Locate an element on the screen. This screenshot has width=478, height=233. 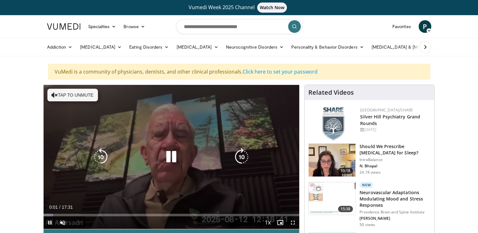
a: Specialties is located at coordinates (102, 27).